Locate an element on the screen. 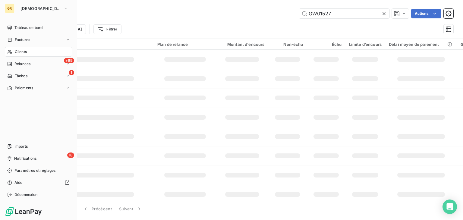  span: Imports is located at coordinates (21, 146).